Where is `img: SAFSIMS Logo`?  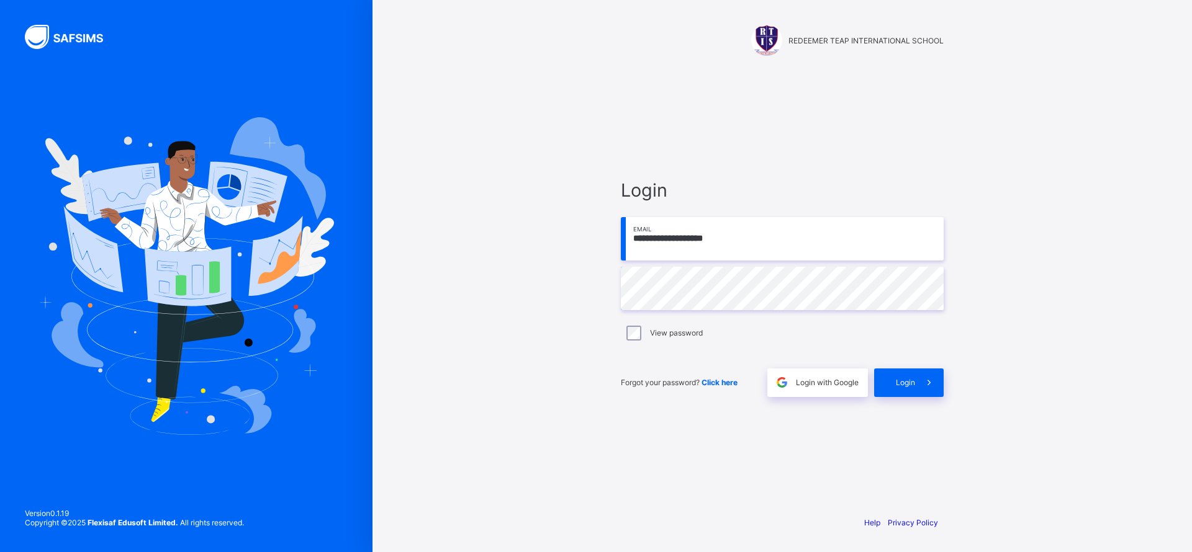
img: SAFSIMS Logo is located at coordinates (71, 37).